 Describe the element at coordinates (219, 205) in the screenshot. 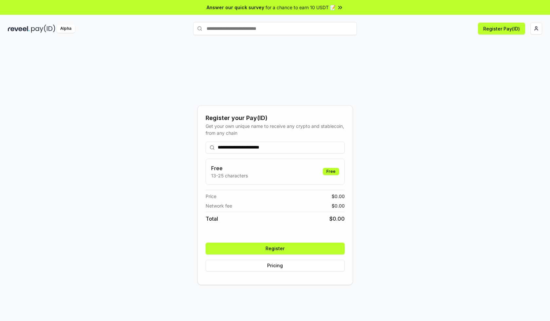

I see `span: Network fee` at that location.